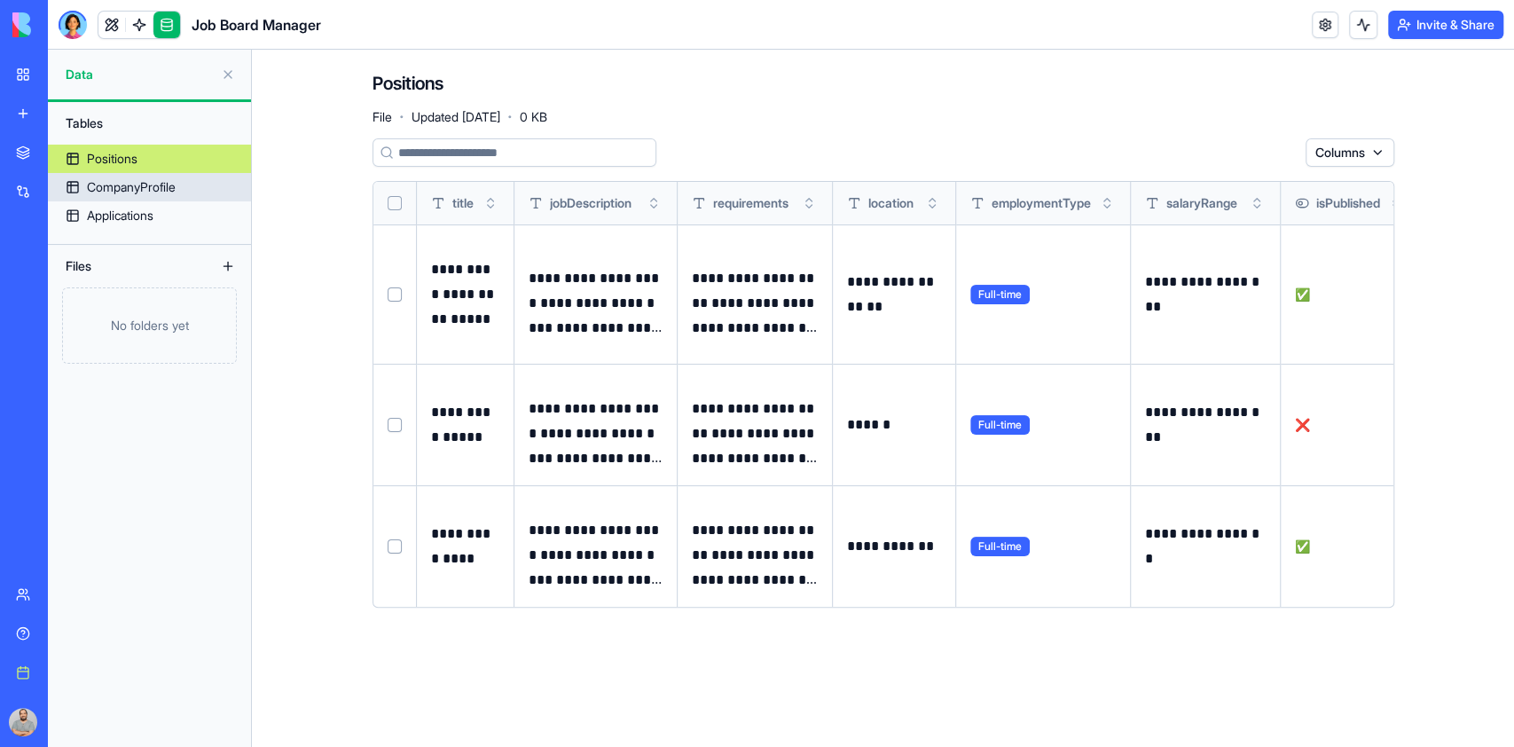  What do you see at coordinates (1202, 203) in the screenshot?
I see `span: salaryRange` at bounding box center [1202, 203].